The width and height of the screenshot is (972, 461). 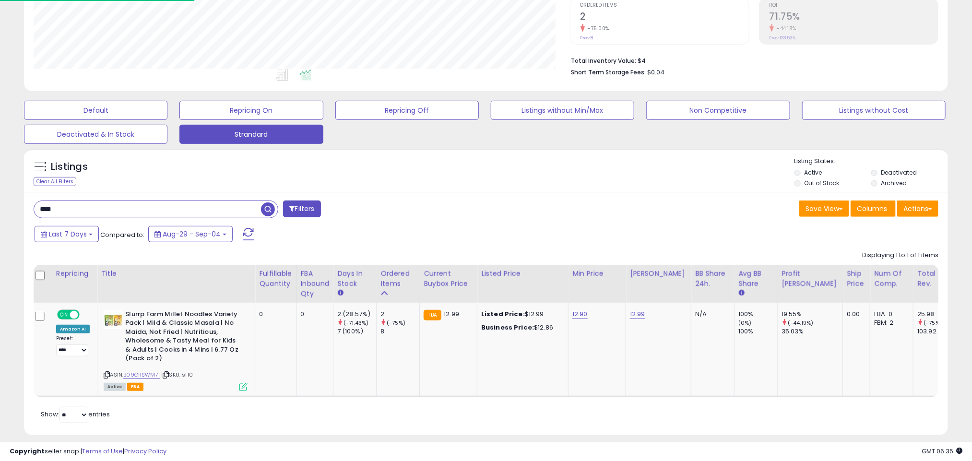 What do you see at coordinates (637, 314) in the screenshot?
I see `a: 12.99` at bounding box center [637, 314].